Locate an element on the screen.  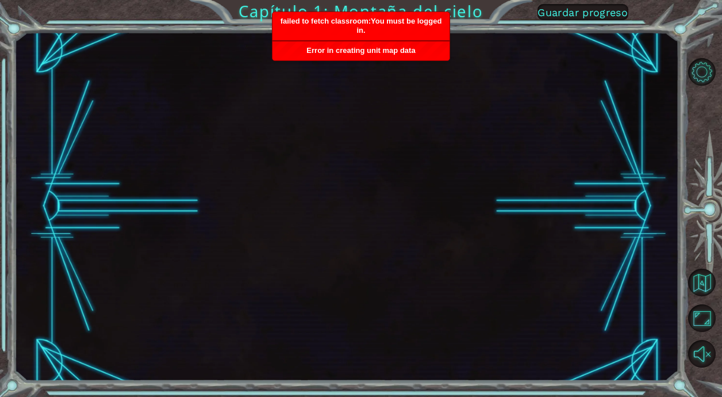
a: Volver al mapa is located at coordinates (706, 282).